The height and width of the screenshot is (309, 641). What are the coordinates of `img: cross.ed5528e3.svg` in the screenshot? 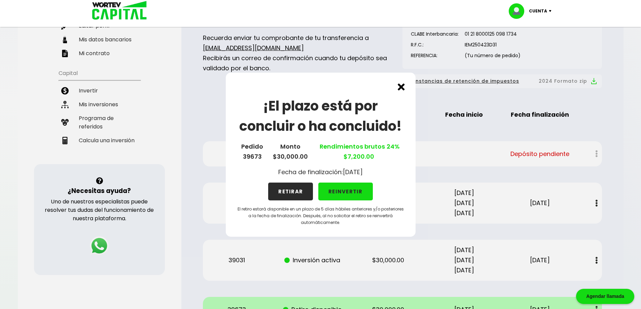 It's located at (401, 87).